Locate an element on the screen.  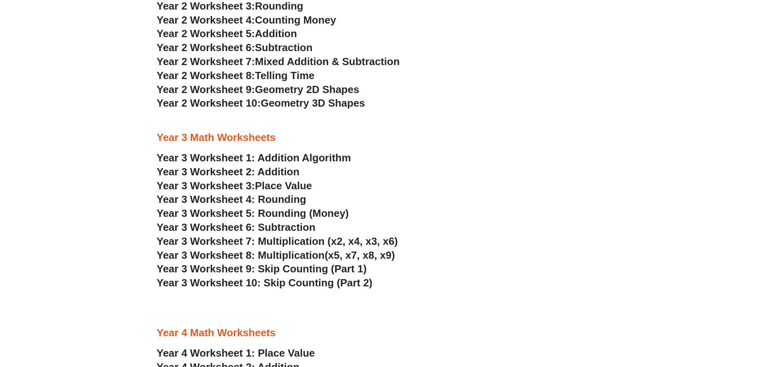
span: Year 3 Worksheet 5: Rounding (Money) is located at coordinates (253, 213).